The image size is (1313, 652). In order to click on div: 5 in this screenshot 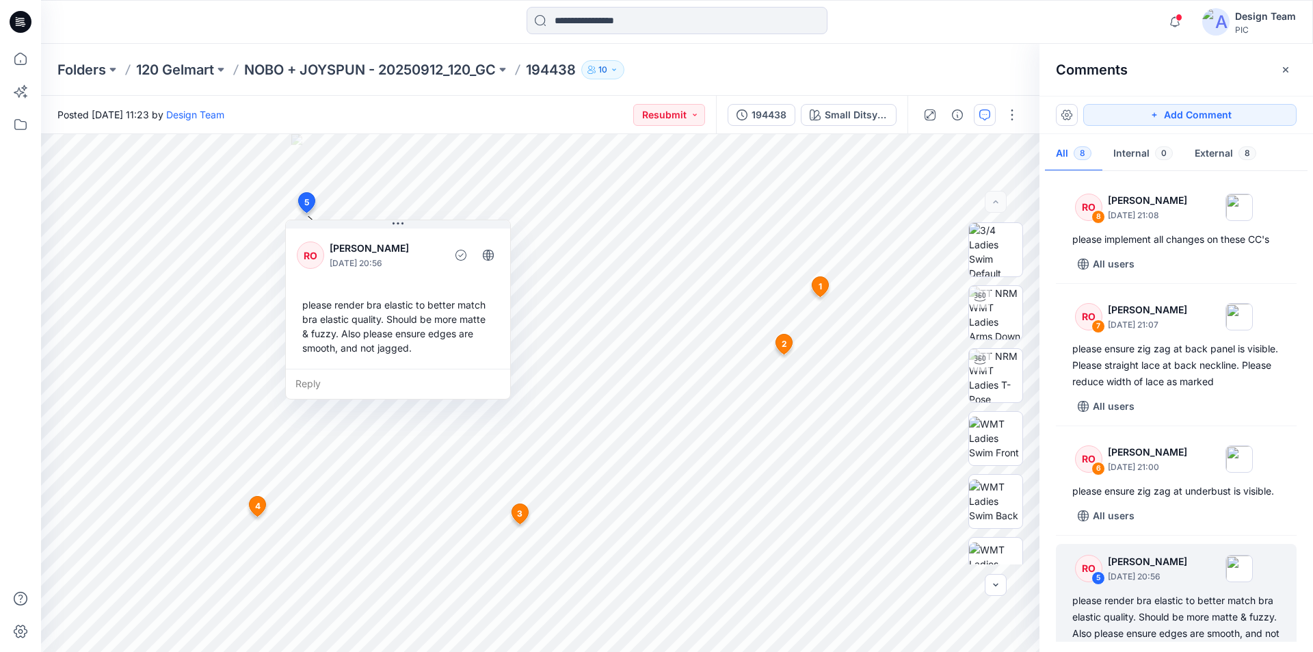, I will do `click(1098, 578)`.